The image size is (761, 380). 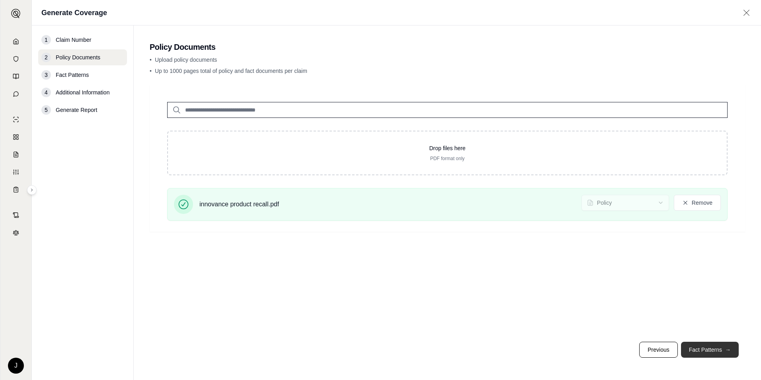 I want to click on span: Policy Documents, so click(x=78, y=57).